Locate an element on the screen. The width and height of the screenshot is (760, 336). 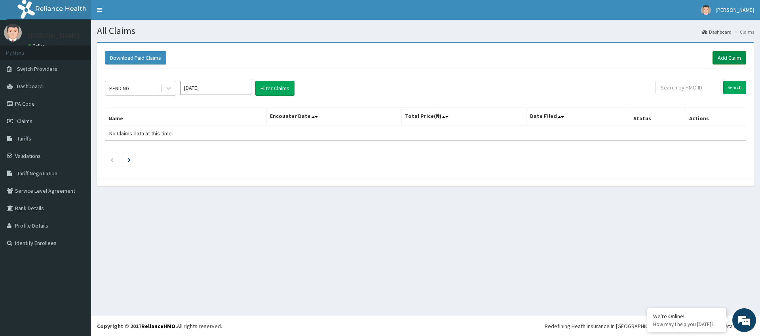
a: Previous page is located at coordinates (112, 160).